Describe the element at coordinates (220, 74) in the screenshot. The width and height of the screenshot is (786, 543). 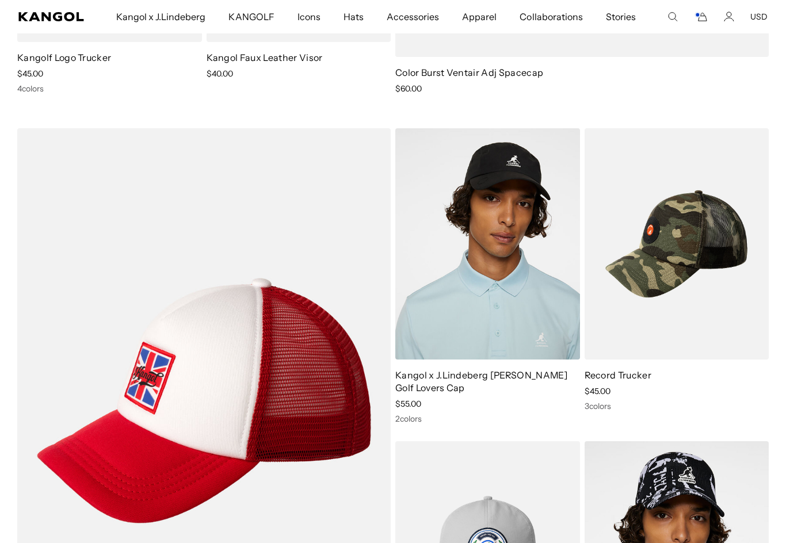
I see `span: $40.00` at that location.